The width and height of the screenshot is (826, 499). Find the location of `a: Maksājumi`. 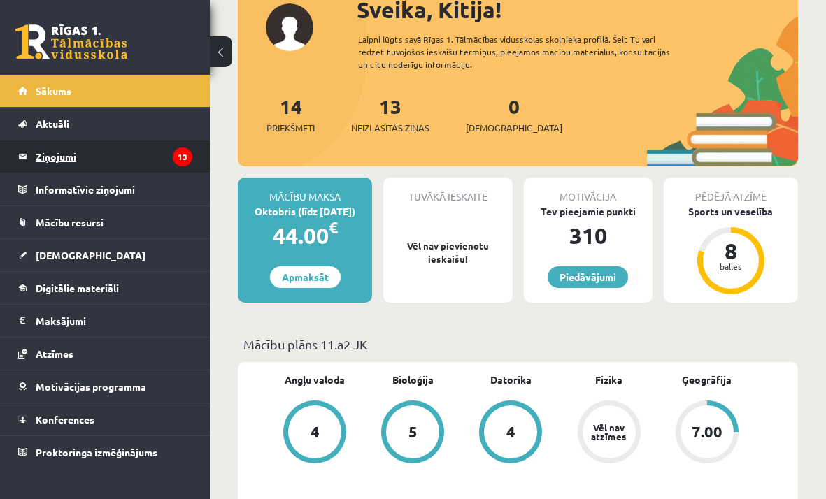

a: Maksājumi is located at coordinates (105, 321).